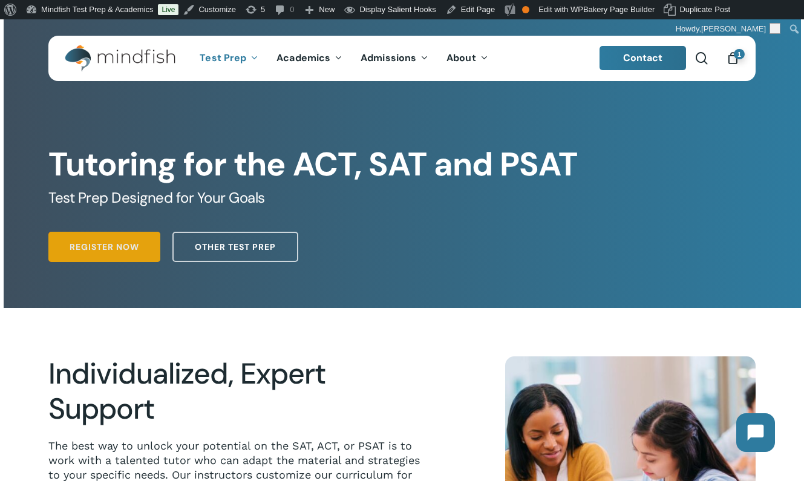  What do you see at coordinates (402, 165) in the screenshot?
I see `h1: Tutoring for the ACT, SAT and PSAT` at bounding box center [402, 165].